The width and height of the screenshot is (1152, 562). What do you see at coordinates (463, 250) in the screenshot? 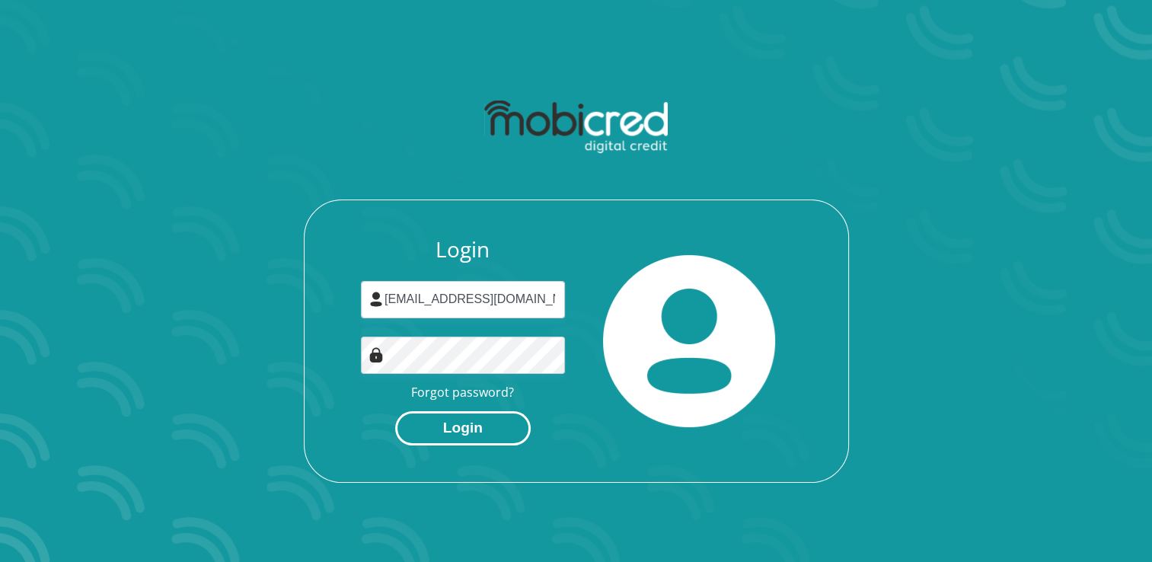
I see `h3: Login` at bounding box center [463, 250].